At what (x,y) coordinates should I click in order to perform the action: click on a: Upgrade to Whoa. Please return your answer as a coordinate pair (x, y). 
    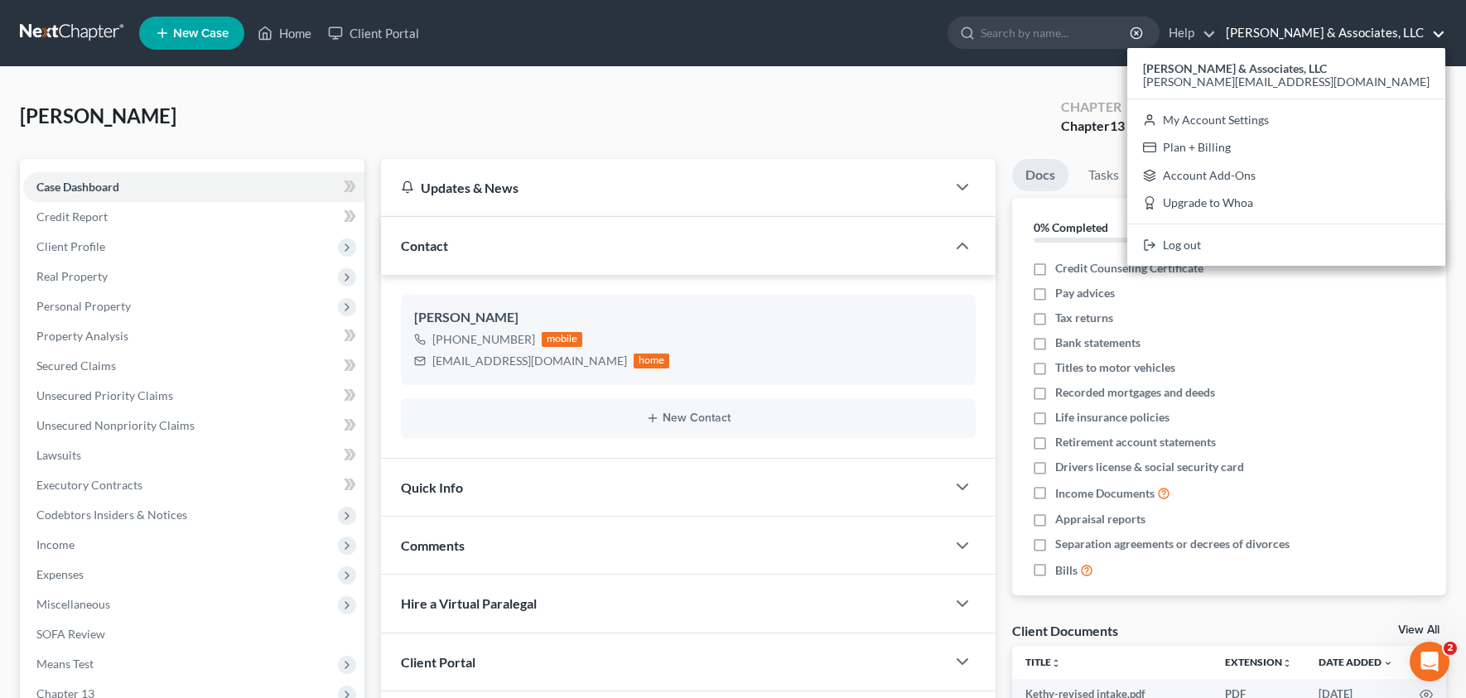
    Looking at the image, I should click on (1286, 204).